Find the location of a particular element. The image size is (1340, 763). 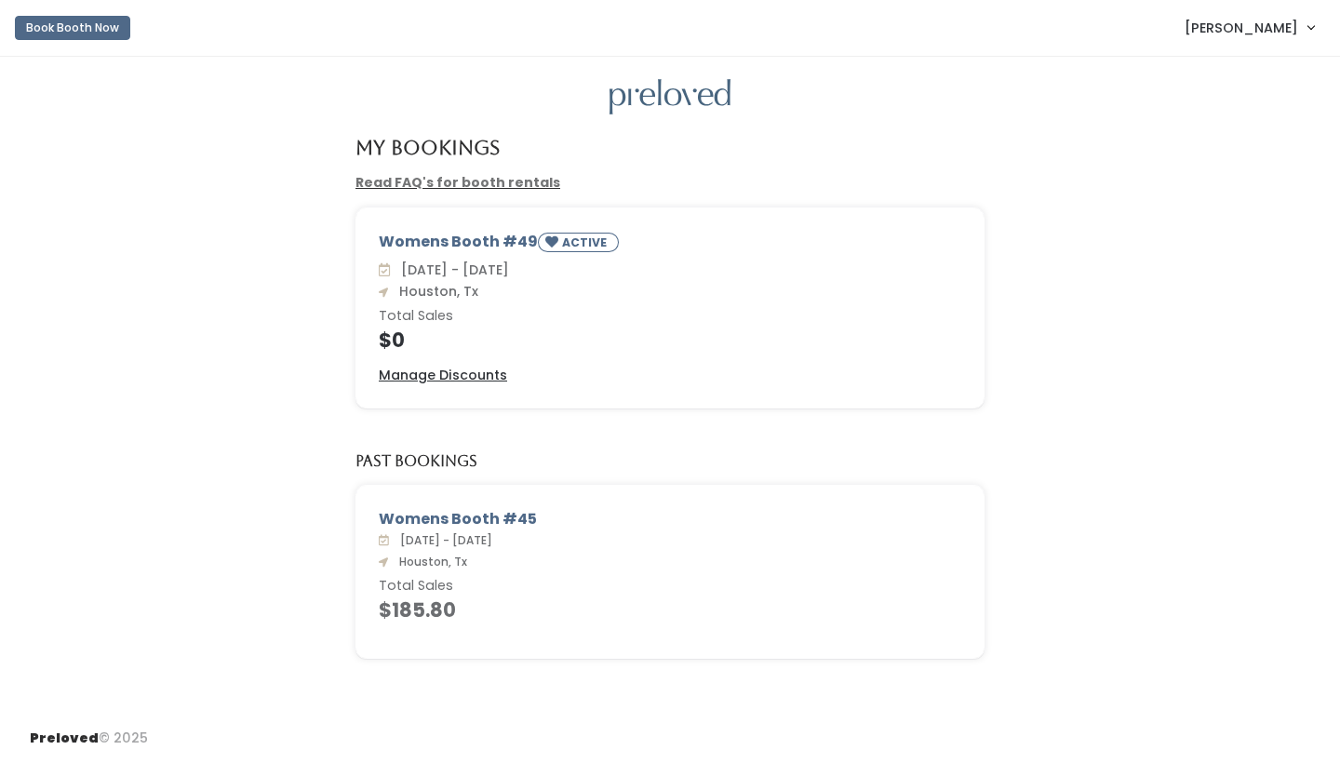

h5: Past Bookings is located at coordinates (416, 462).